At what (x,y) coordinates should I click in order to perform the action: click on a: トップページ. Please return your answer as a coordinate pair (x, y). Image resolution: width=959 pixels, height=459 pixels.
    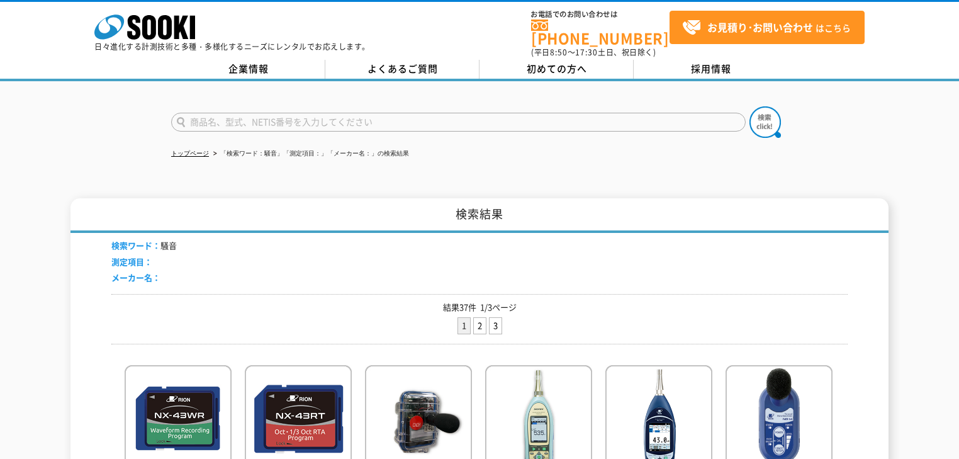
    Looking at the image, I should click on (190, 153).